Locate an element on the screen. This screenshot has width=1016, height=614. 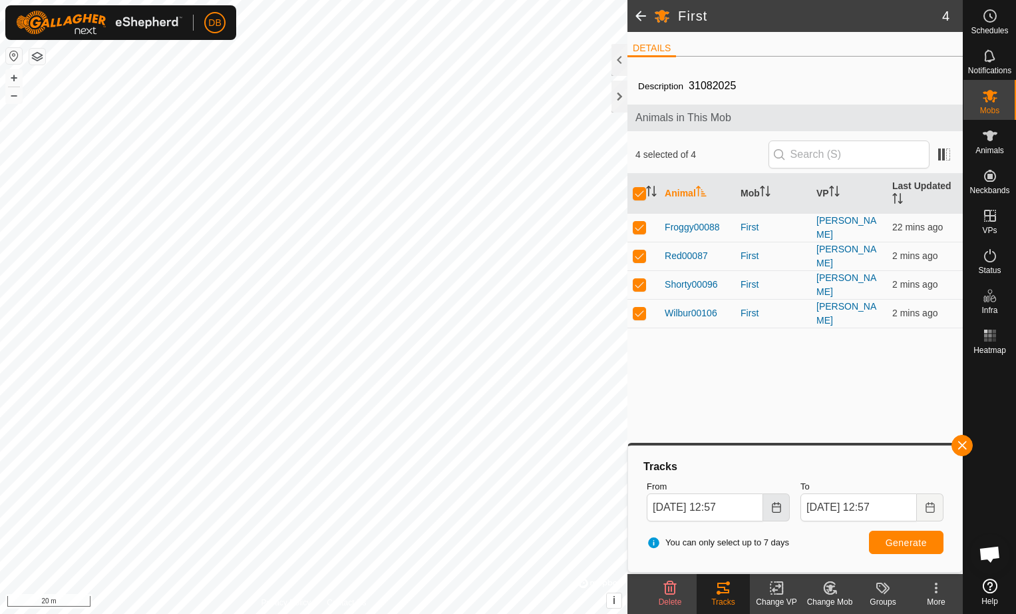
button: Generate is located at coordinates (906, 542).